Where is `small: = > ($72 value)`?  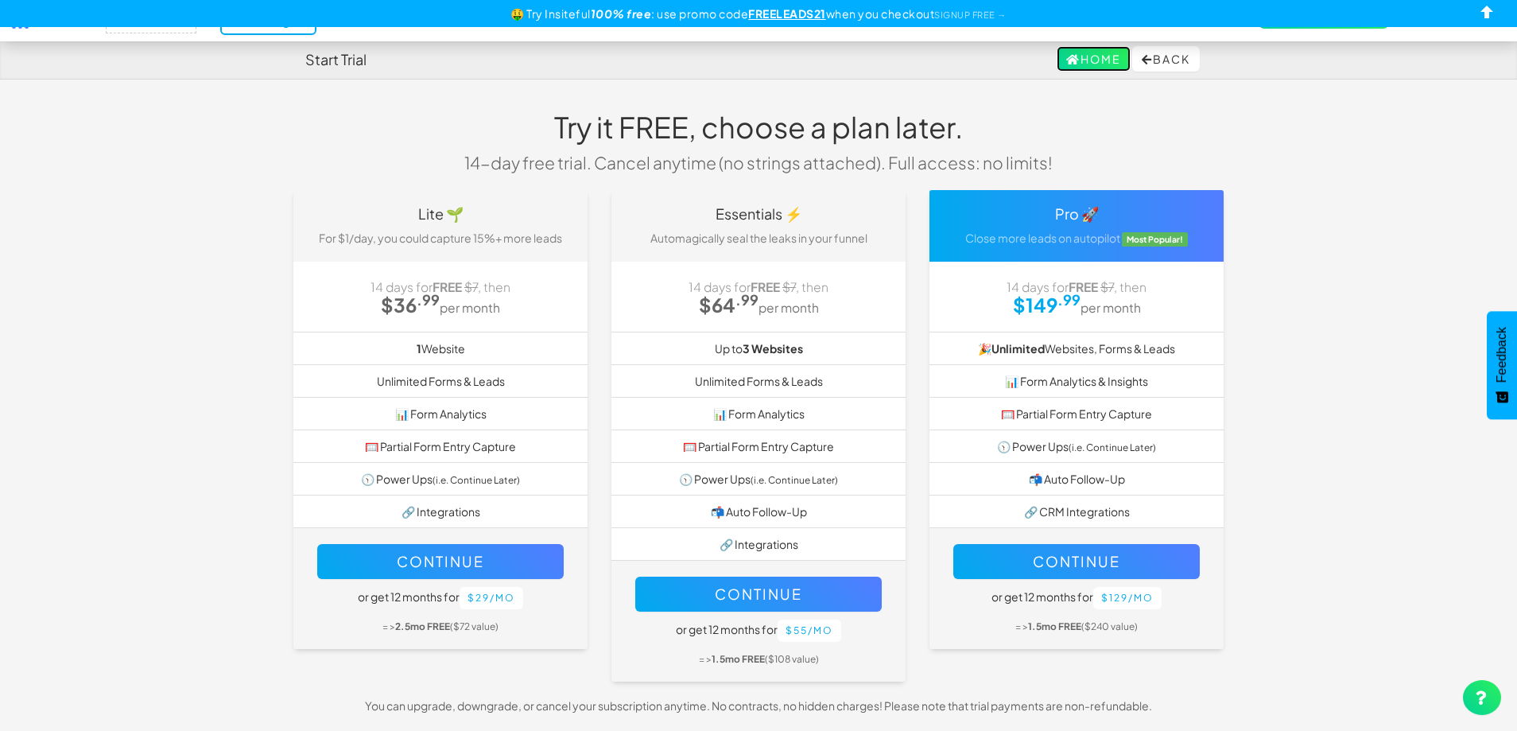
small: = > ($72 value) is located at coordinates (441, 626).